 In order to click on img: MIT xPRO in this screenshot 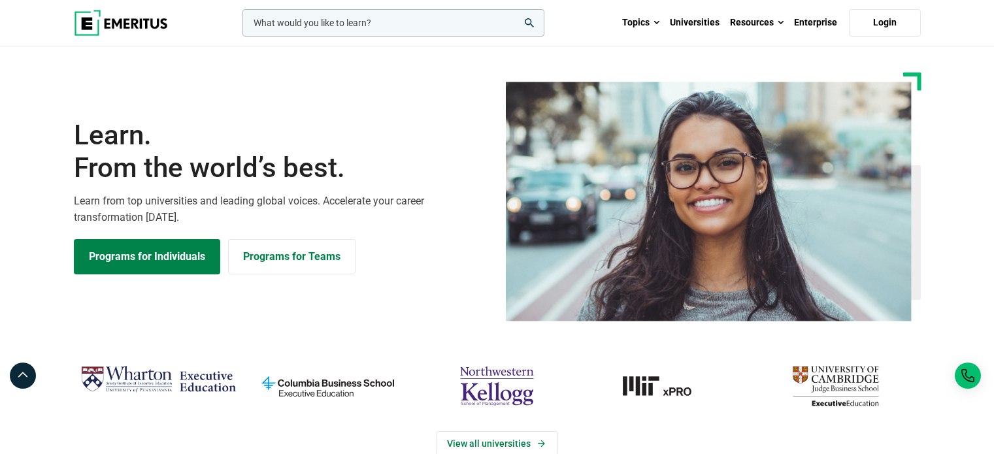, I will do `click(666, 386)`.